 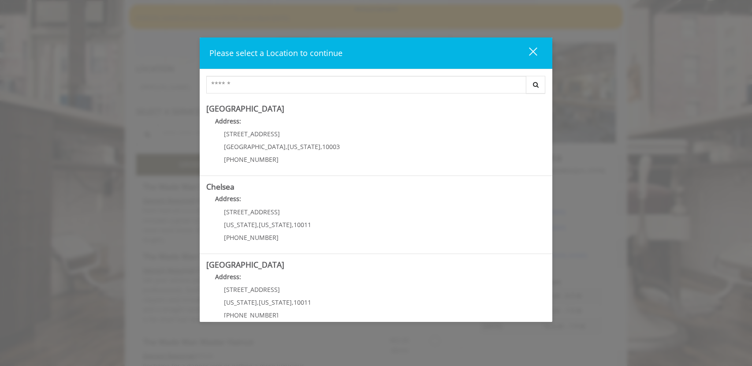 I want to click on input: Search Center, so click(x=366, y=85).